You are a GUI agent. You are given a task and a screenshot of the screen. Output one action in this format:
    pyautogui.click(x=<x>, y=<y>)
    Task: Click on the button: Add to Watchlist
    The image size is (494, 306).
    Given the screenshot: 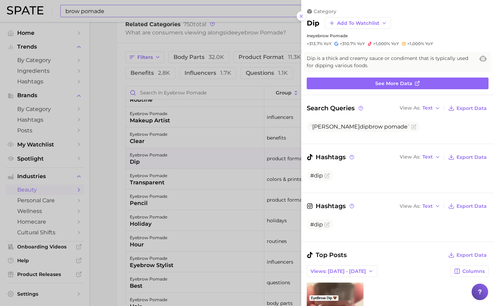 What is the action you would take?
    pyautogui.click(x=358, y=23)
    